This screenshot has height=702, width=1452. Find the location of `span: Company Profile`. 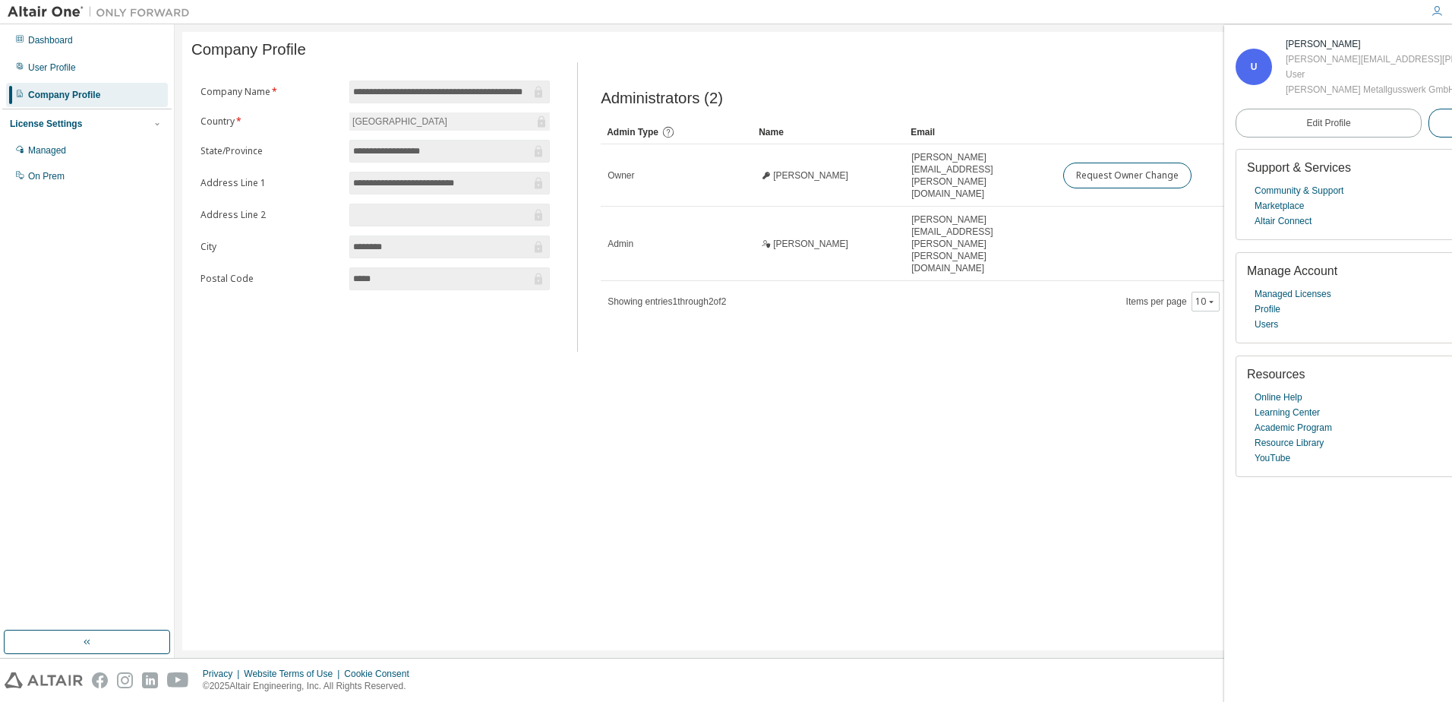

span: Company Profile is located at coordinates (248, 49).